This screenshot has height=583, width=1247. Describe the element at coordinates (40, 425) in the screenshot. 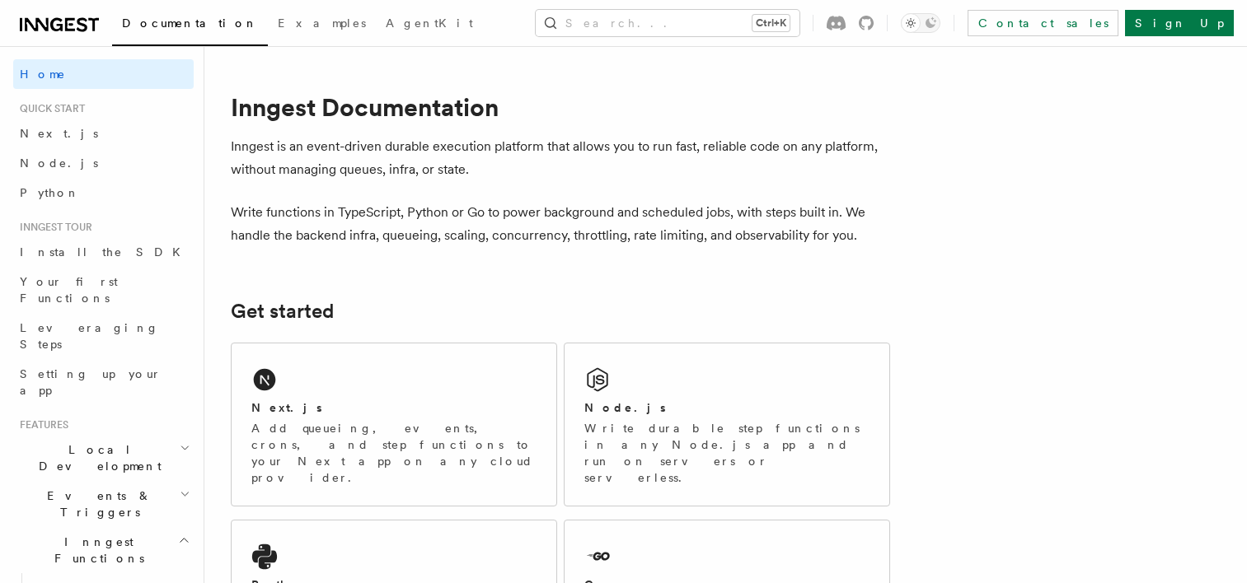

I see `span: Features` at that location.